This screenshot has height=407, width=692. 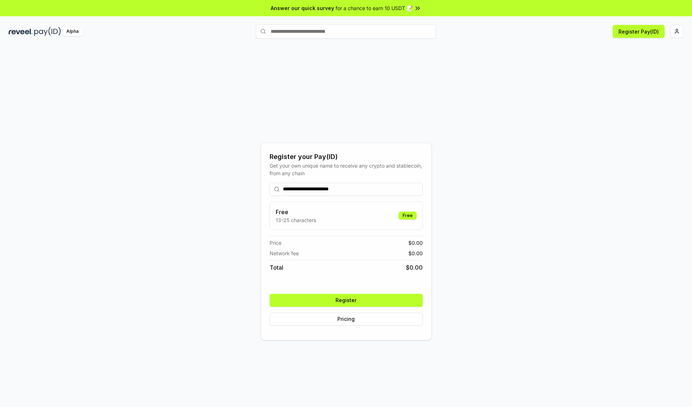 What do you see at coordinates (284, 253) in the screenshot?
I see `span: Network fee` at bounding box center [284, 253].